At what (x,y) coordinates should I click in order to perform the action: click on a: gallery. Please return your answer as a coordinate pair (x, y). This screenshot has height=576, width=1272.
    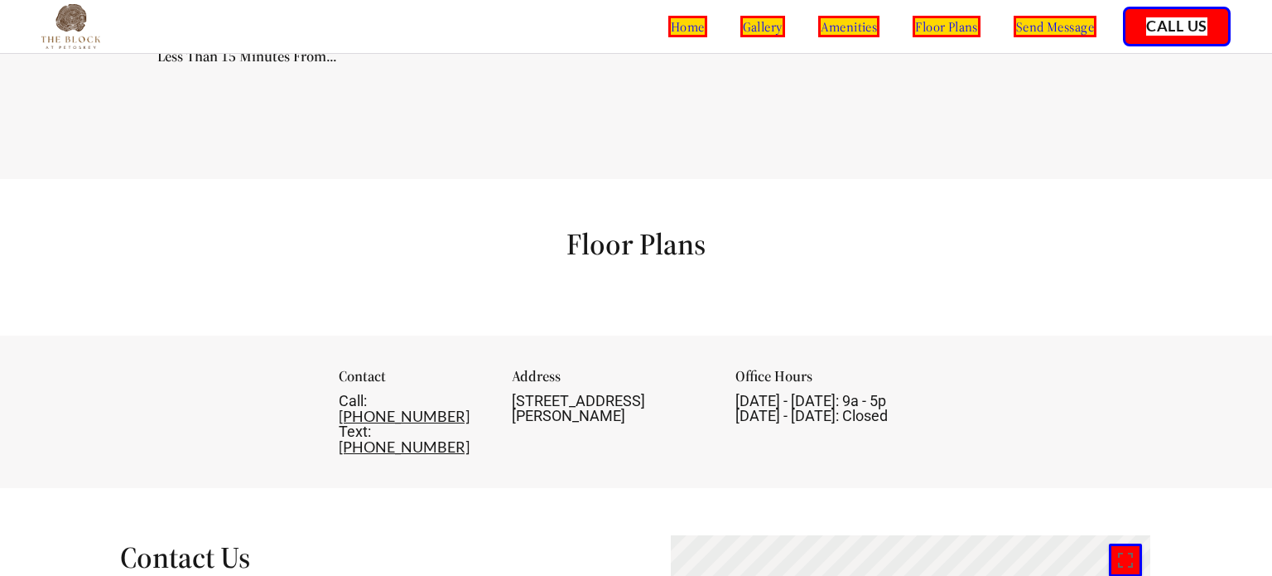
    Looking at the image, I should click on (763, 26).